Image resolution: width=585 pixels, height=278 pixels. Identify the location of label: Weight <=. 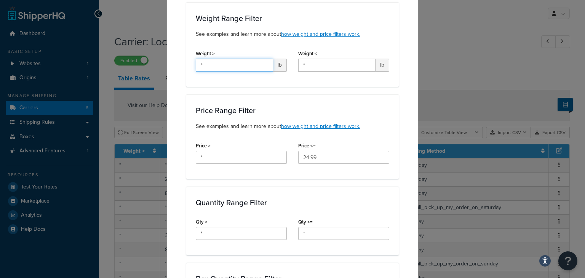
(309, 53).